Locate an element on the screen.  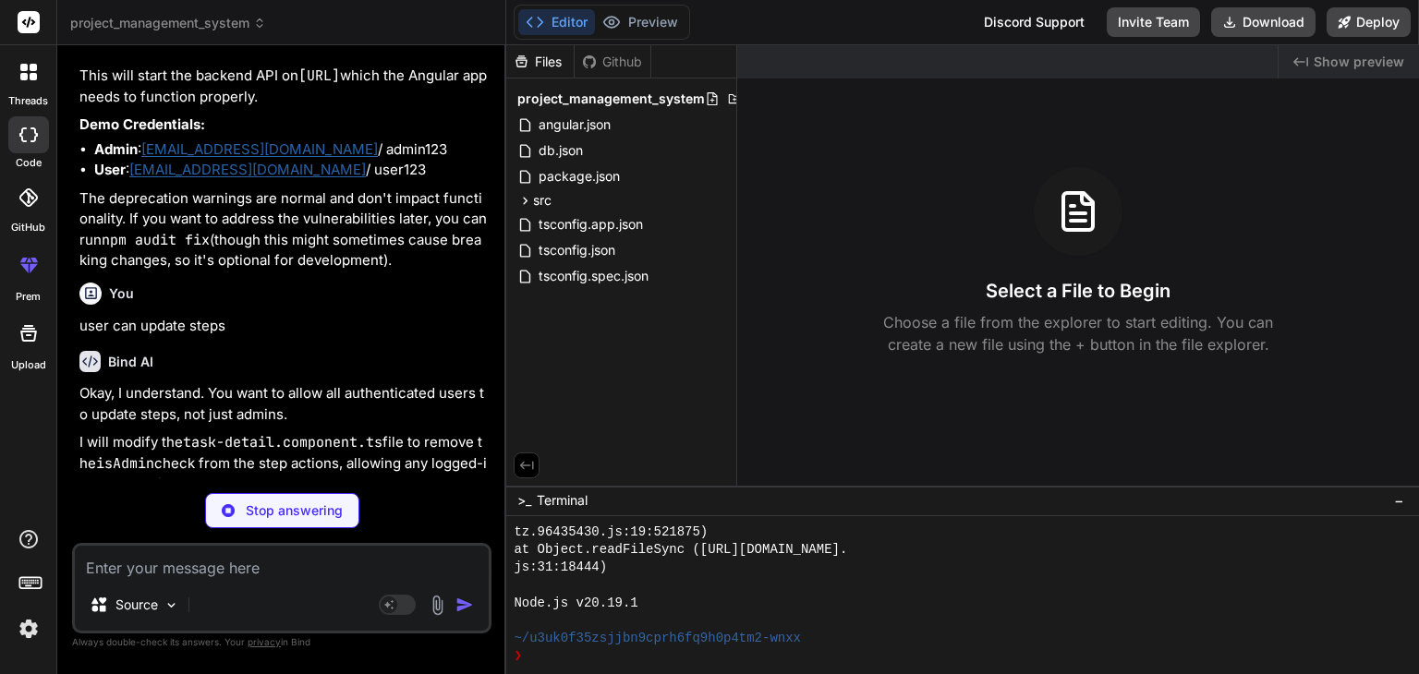
span: Terminal is located at coordinates (562, 501).